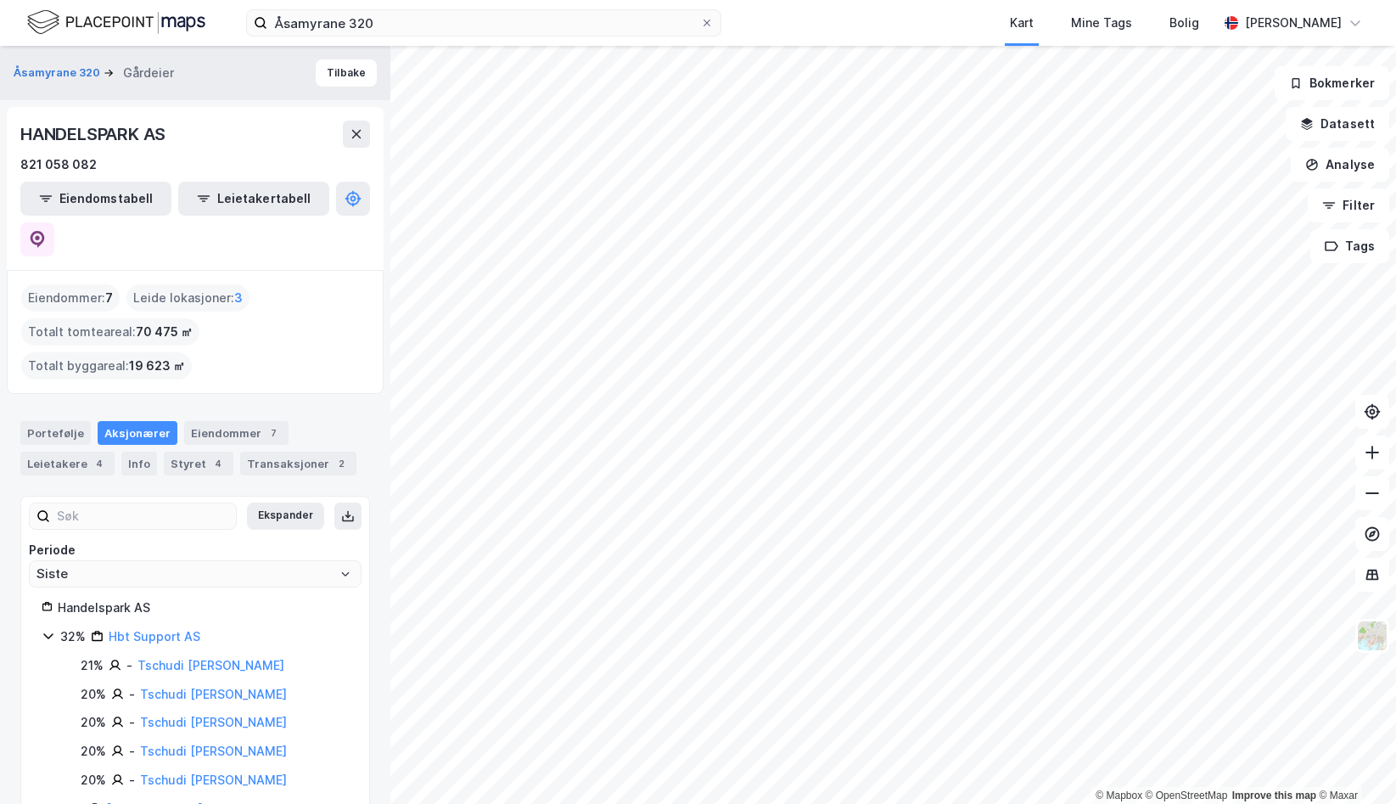 The width and height of the screenshot is (1396, 804). Describe the element at coordinates (110, 332) in the screenshot. I see `div: Totalt tomteareal :` at that location.